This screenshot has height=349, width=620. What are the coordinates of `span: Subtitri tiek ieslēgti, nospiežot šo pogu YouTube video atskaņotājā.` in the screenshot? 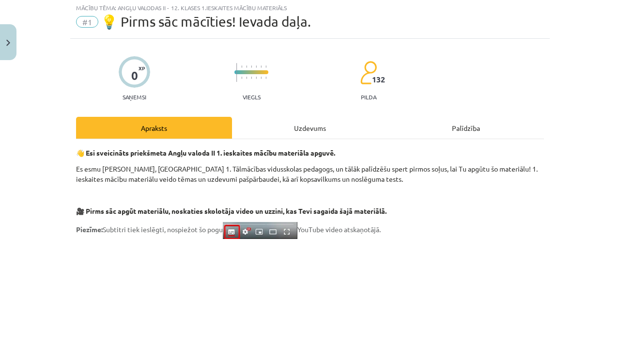 It's located at (228, 229).